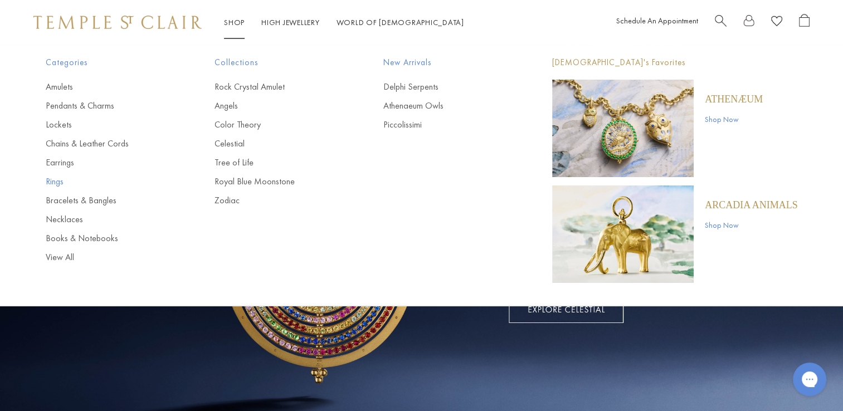 The height and width of the screenshot is (411, 843). I want to click on a: Color Theory, so click(276, 125).